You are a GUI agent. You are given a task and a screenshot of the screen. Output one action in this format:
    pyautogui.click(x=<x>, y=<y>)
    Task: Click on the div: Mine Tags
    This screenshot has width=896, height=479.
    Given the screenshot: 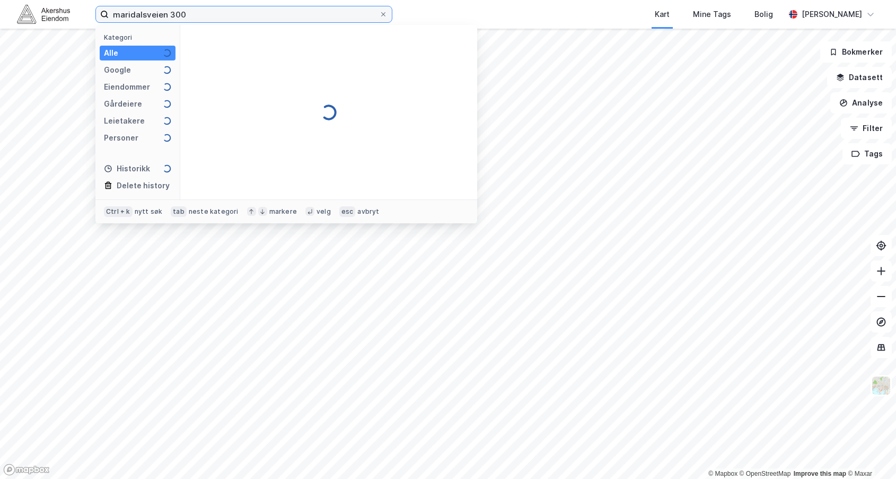 What is the action you would take?
    pyautogui.click(x=712, y=14)
    